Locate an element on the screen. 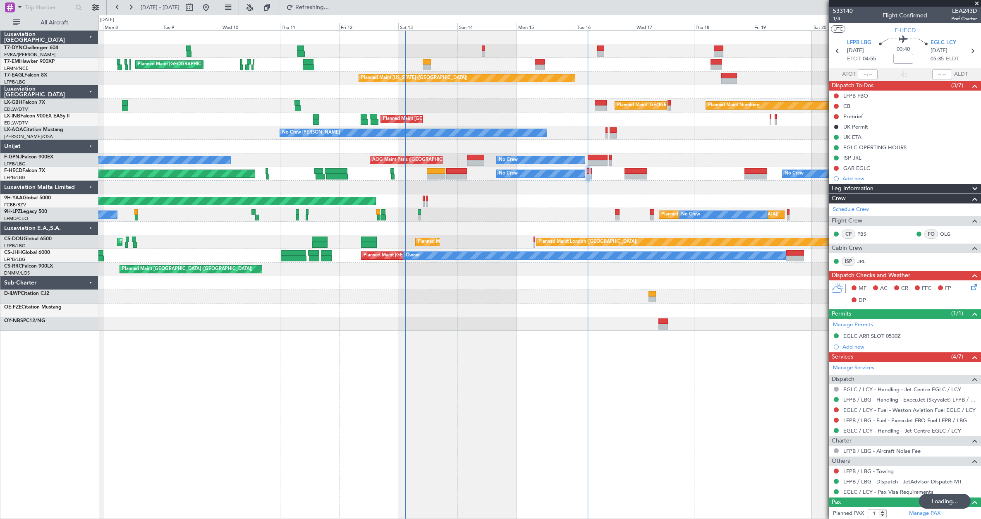 The image size is (981, 519). a: Manage PAX is located at coordinates (924, 513).